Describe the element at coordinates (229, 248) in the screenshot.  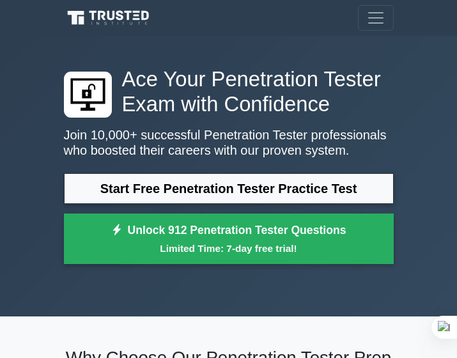
I see `small: Limited Time: 7-day free trial!` at that location.